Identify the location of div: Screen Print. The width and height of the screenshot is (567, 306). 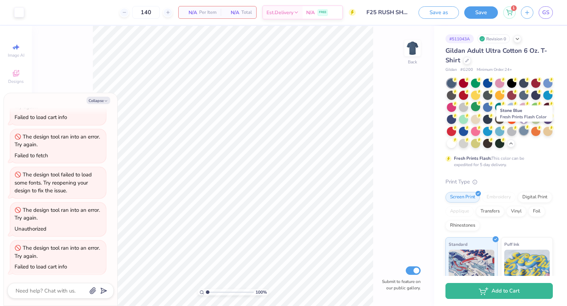
(463, 197).